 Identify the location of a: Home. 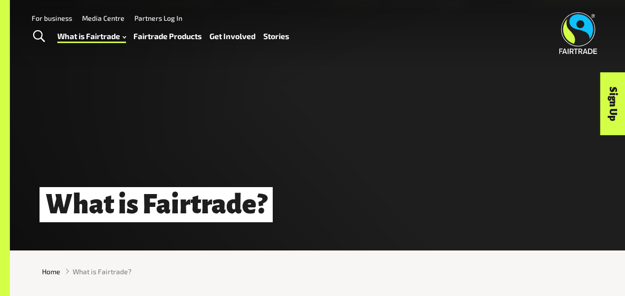
(51, 271).